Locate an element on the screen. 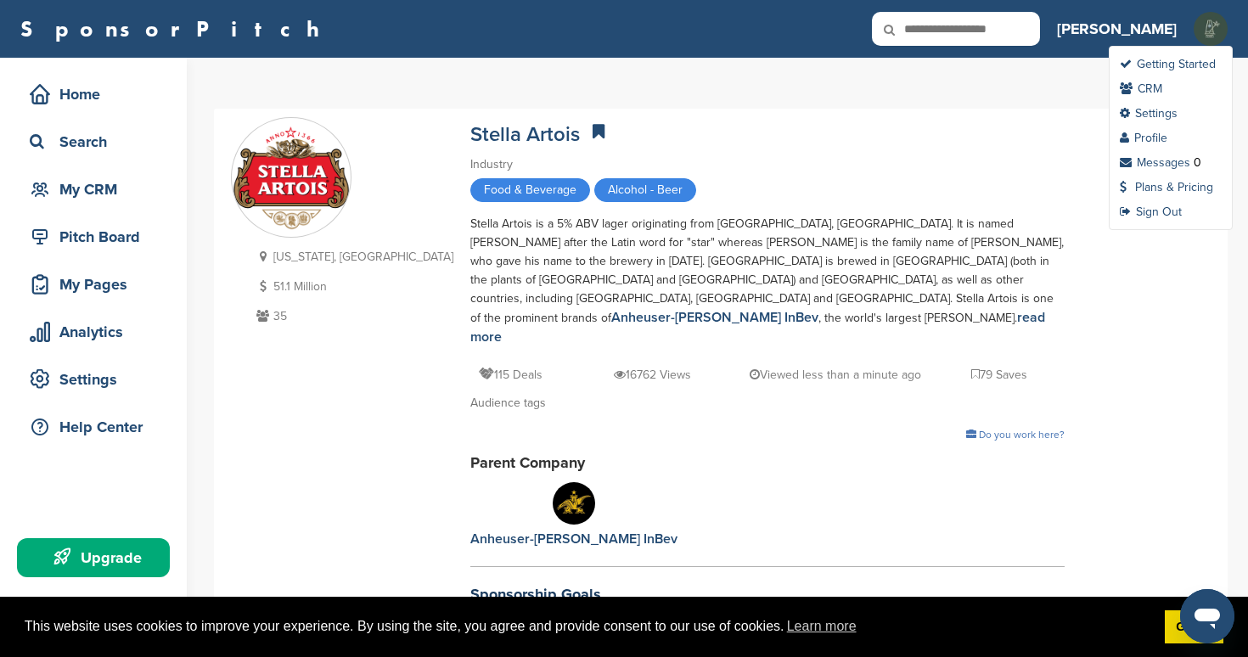 This screenshot has width=1248, height=657. a: Do you work here? is located at coordinates (1016, 435).